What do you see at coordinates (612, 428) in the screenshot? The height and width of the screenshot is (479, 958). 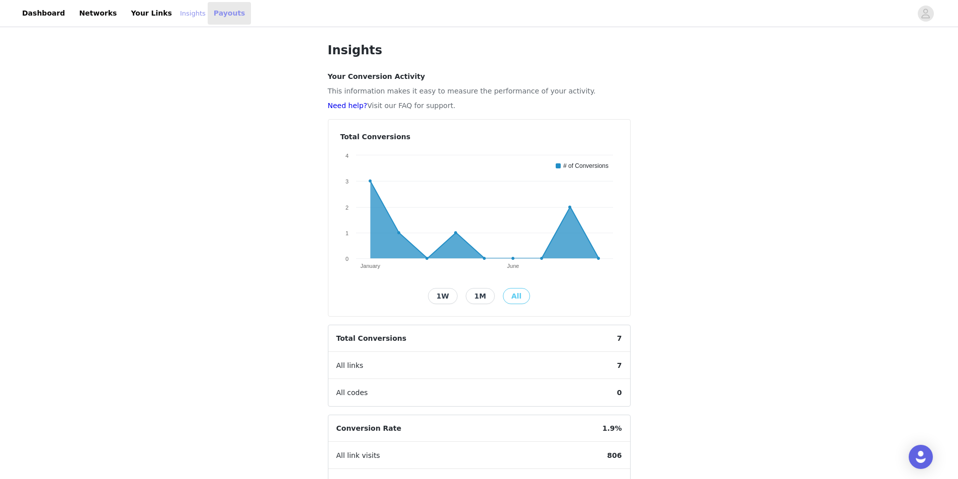 I see `span: 1.9%` at bounding box center [612, 428].